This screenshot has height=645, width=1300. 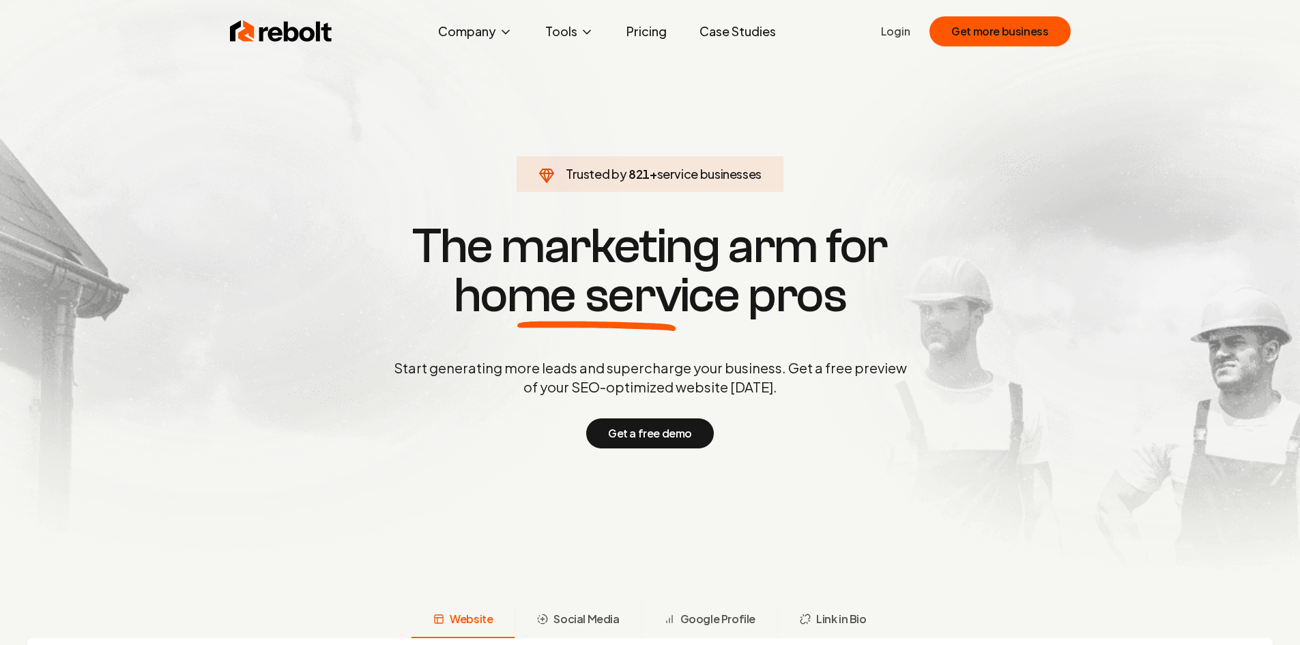 I want to click on span: 821, so click(x=639, y=174).